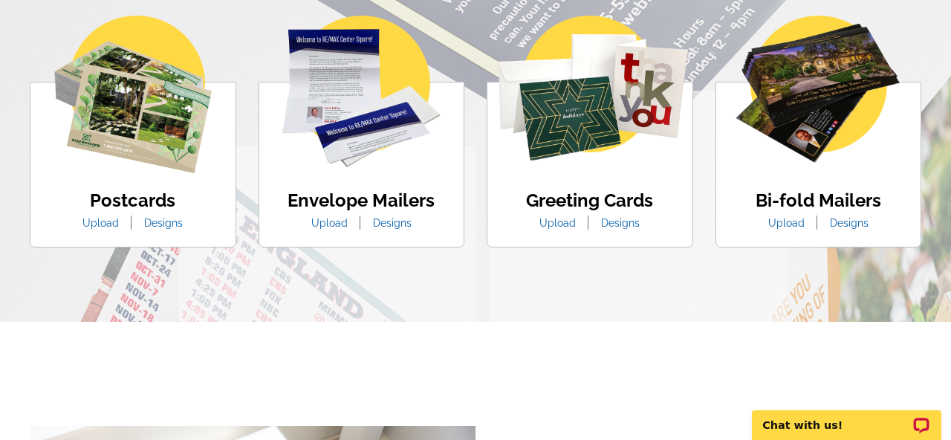 Image resolution: width=951 pixels, height=440 pixels. What do you see at coordinates (818, 201) in the screenshot?
I see `h4: Bi-fold Mailers` at bounding box center [818, 201].